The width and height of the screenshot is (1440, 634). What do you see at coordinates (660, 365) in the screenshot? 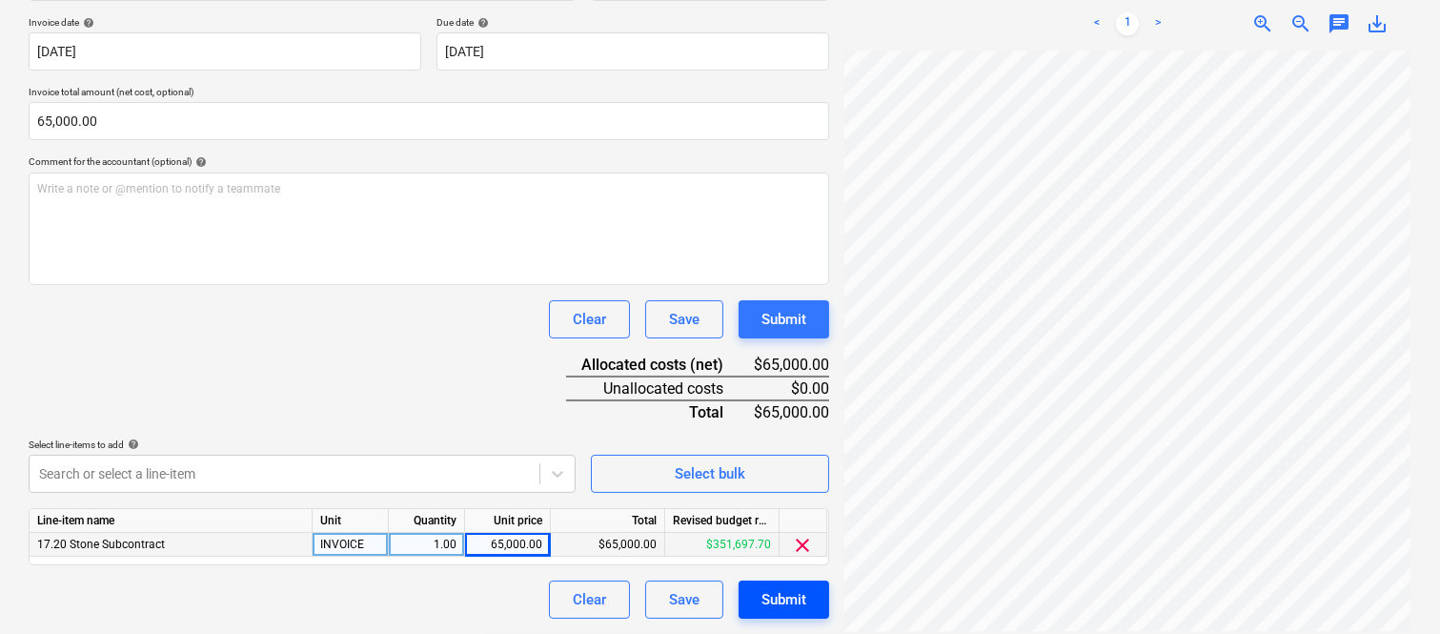
I see `div: Allocated costs (net)` at bounding box center [660, 365].